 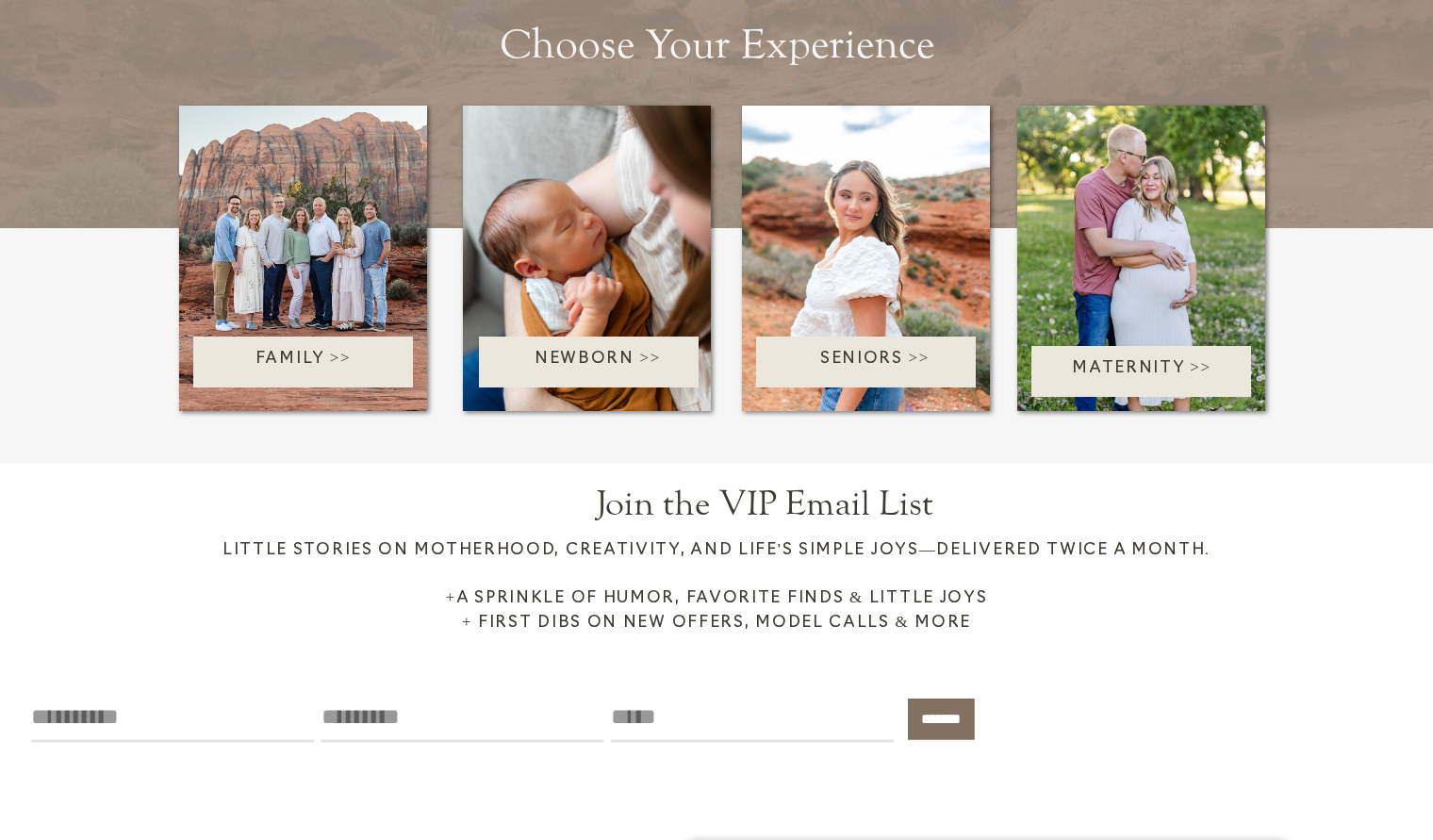 What do you see at coordinates (1142, 371) in the screenshot?
I see `a: Maternity >>` at bounding box center [1142, 371].